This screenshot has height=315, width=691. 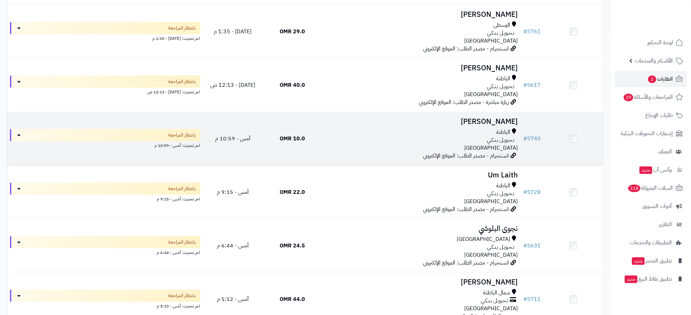 What do you see at coordinates (650, 188) in the screenshot?
I see `span: السلات المتروكة` at bounding box center [650, 188].